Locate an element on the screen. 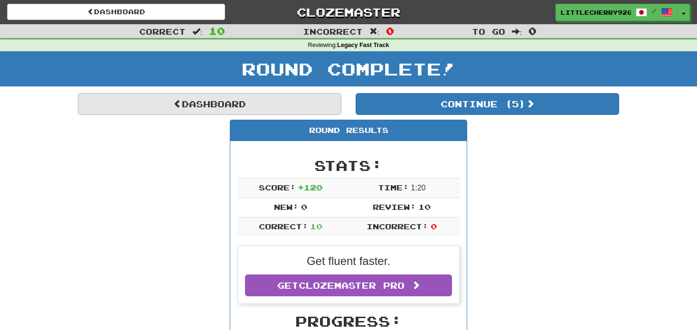 This screenshot has width=697, height=330. div: Round Results is located at coordinates (349, 131).